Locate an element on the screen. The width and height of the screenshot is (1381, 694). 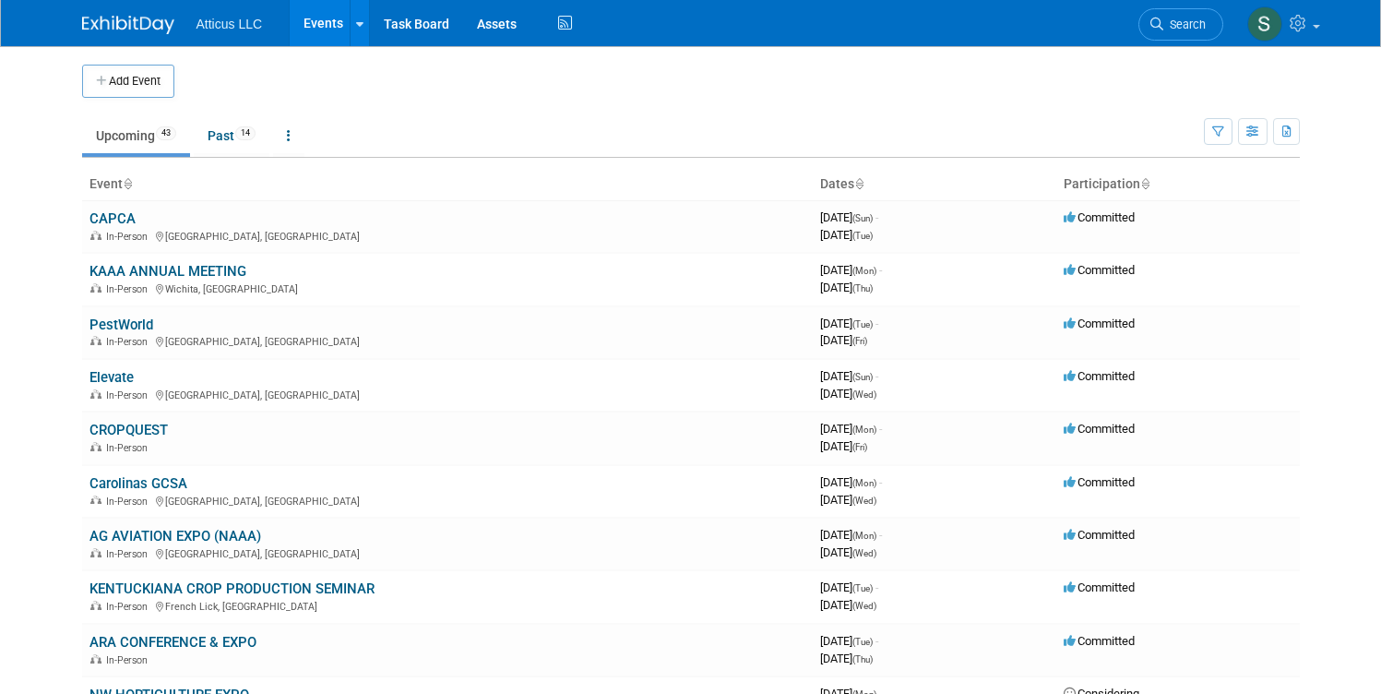
span: 43 is located at coordinates (166, 133).